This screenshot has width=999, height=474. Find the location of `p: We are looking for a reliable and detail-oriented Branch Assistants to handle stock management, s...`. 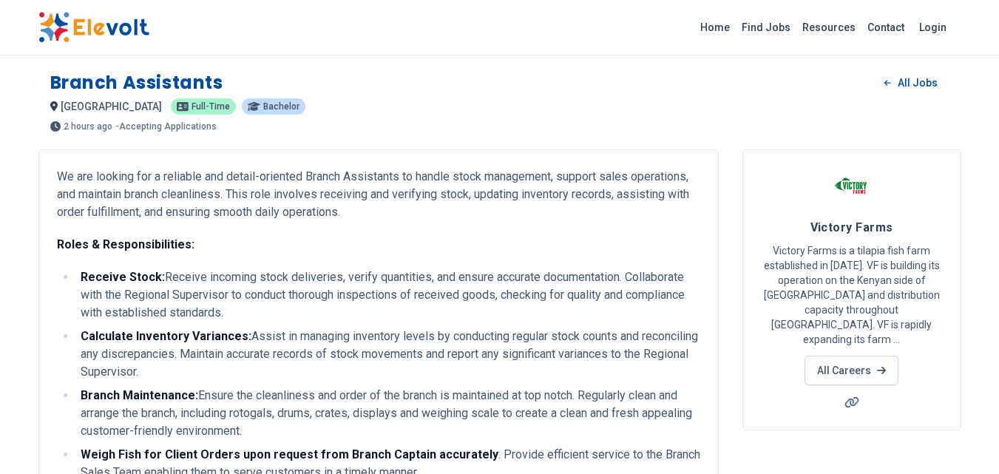

p: We are looking for a reliable and detail-oriented Branch Assistants to handle stock management, s... is located at coordinates (379, 195).